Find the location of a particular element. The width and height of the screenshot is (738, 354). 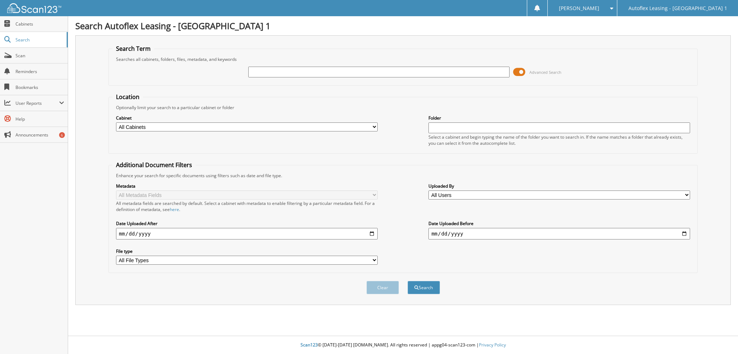

a: here is located at coordinates (174, 209).